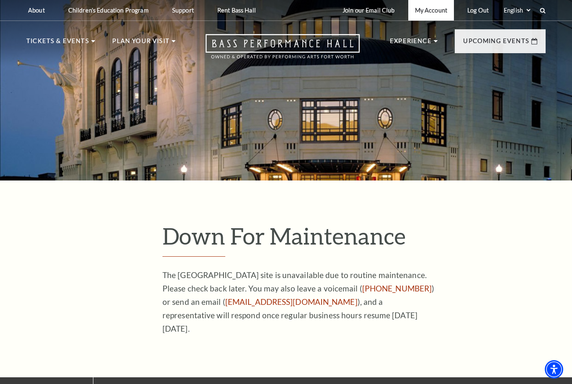 The image size is (572, 384). What do you see at coordinates (517, 10) in the screenshot?
I see `select: Select:` at bounding box center [517, 10].